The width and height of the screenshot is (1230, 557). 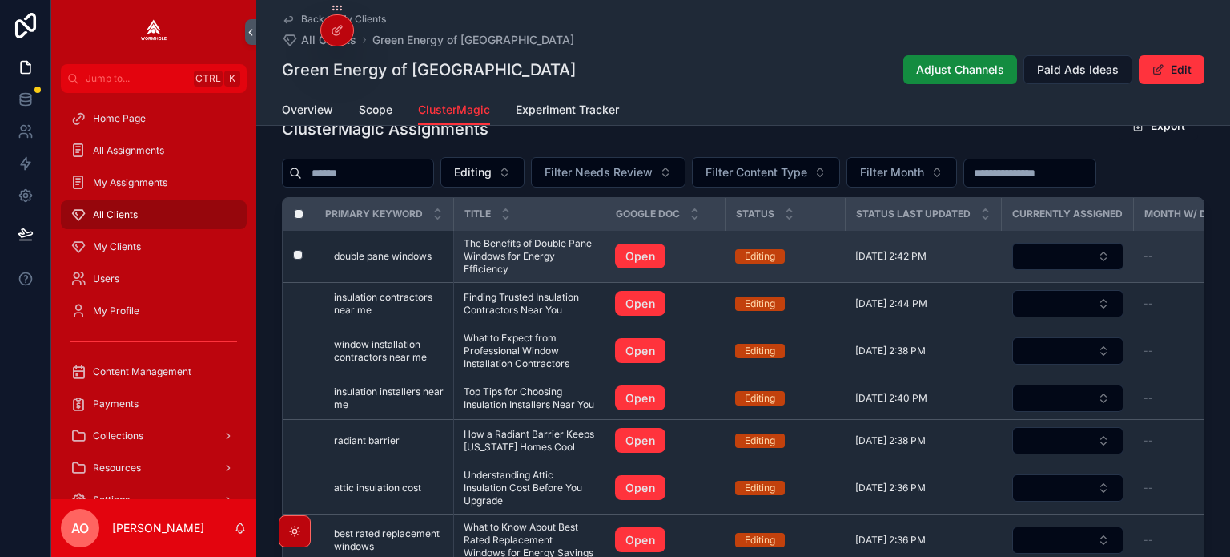 What do you see at coordinates (376, 111) in the screenshot?
I see `a: Scope` at bounding box center [376, 111].